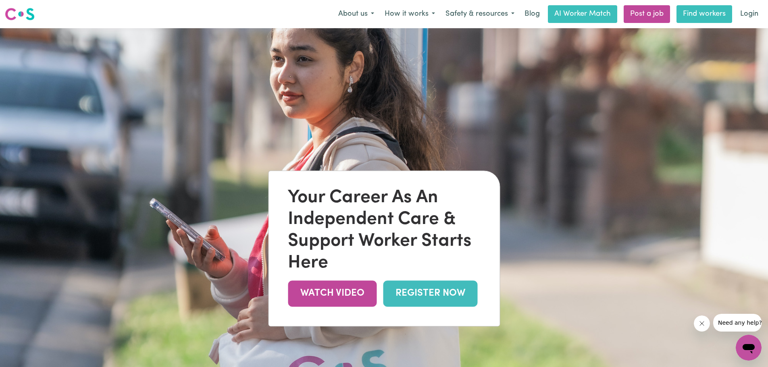 This screenshot has height=367, width=768. What do you see at coordinates (430, 294) in the screenshot?
I see `a: REGISTER NOW` at bounding box center [430, 294].